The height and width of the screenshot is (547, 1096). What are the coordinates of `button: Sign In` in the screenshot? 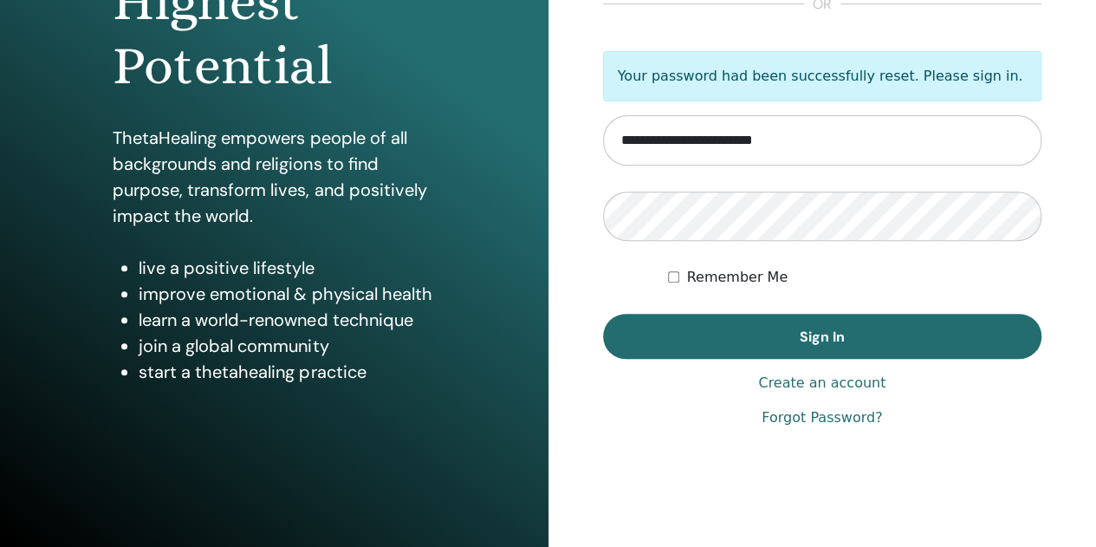 It's located at (822, 336).